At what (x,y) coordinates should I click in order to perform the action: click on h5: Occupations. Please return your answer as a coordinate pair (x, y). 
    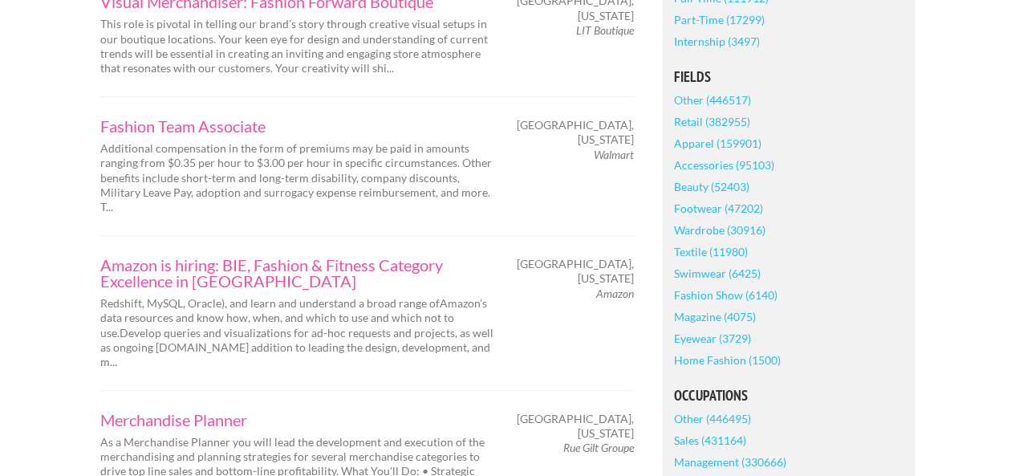
    Looking at the image, I should click on (788, 396).